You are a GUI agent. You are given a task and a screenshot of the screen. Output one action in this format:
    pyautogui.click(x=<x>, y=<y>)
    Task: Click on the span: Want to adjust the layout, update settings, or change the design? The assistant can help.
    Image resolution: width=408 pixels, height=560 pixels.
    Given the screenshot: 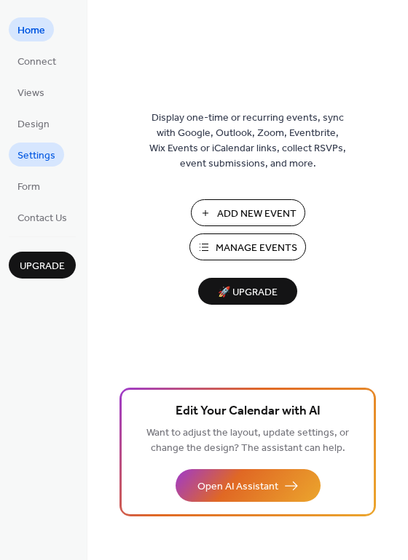 What is the action you would take?
    pyautogui.click(x=247, y=441)
    